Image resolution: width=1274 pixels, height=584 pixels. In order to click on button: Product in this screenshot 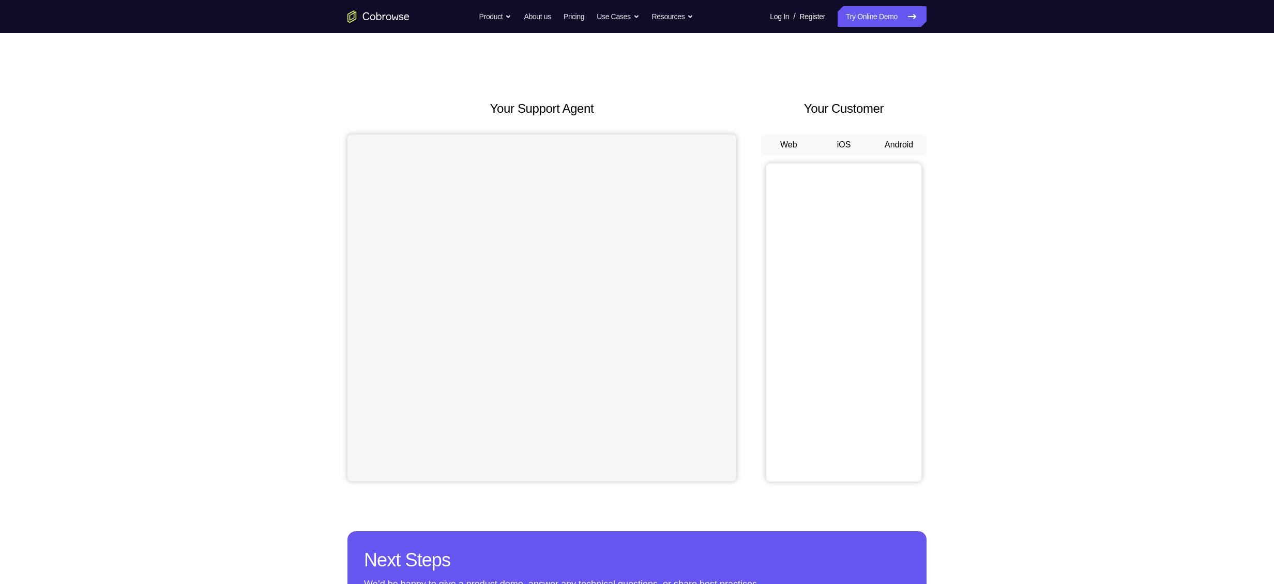, I will do `click(495, 17)`.